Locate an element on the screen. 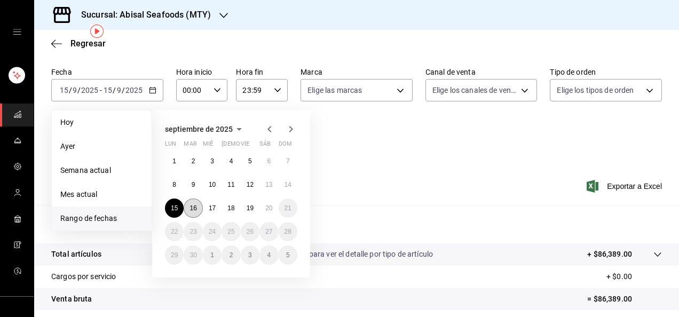  button: 3 de septiembre de 2025 is located at coordinates (212, 161).